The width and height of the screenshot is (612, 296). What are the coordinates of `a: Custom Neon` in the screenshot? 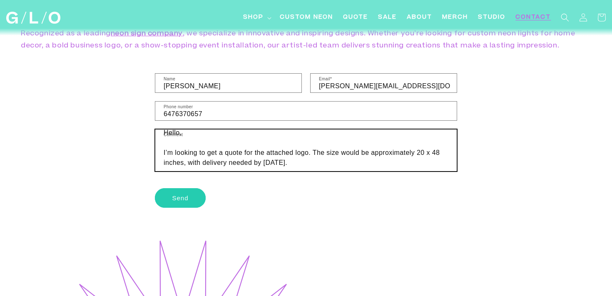 It's located at (307, 17).